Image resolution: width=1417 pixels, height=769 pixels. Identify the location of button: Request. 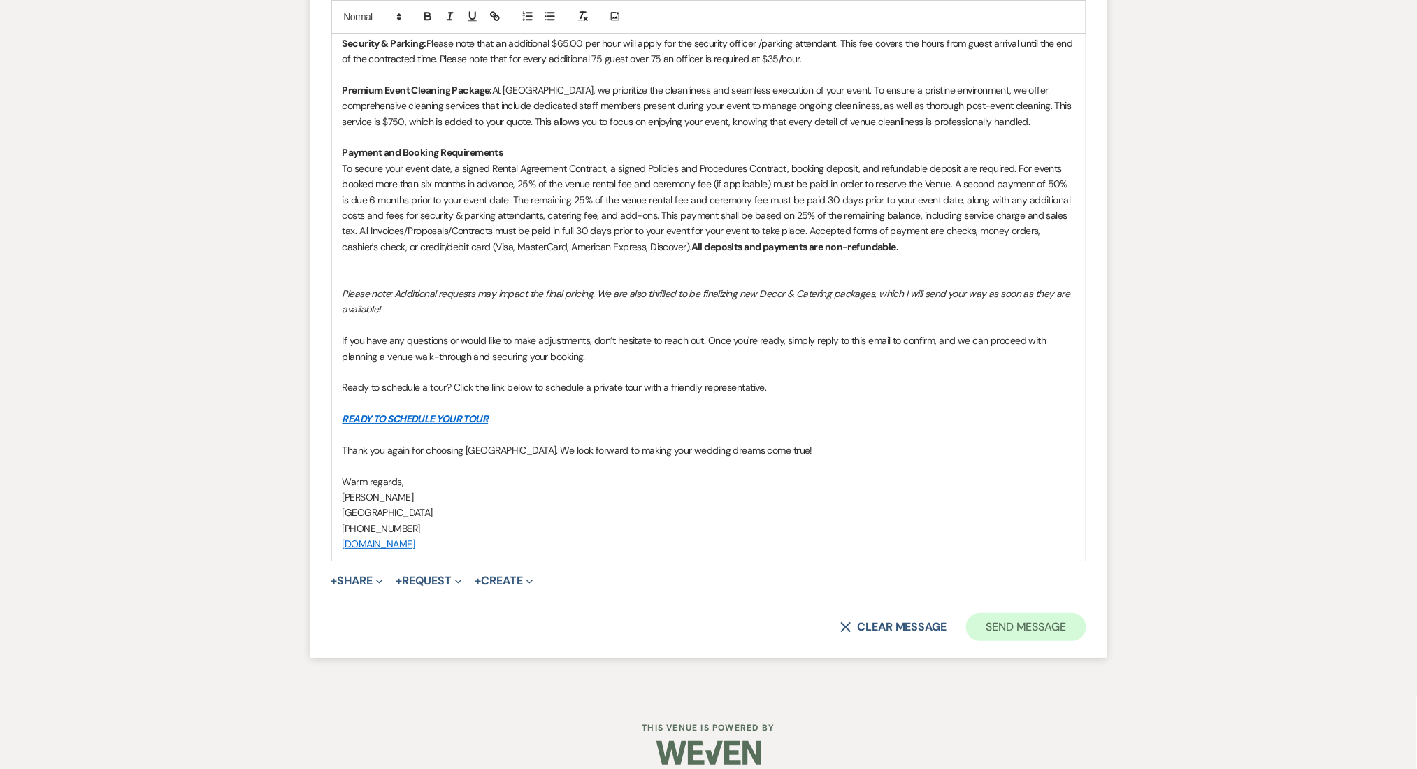
(429, 581).